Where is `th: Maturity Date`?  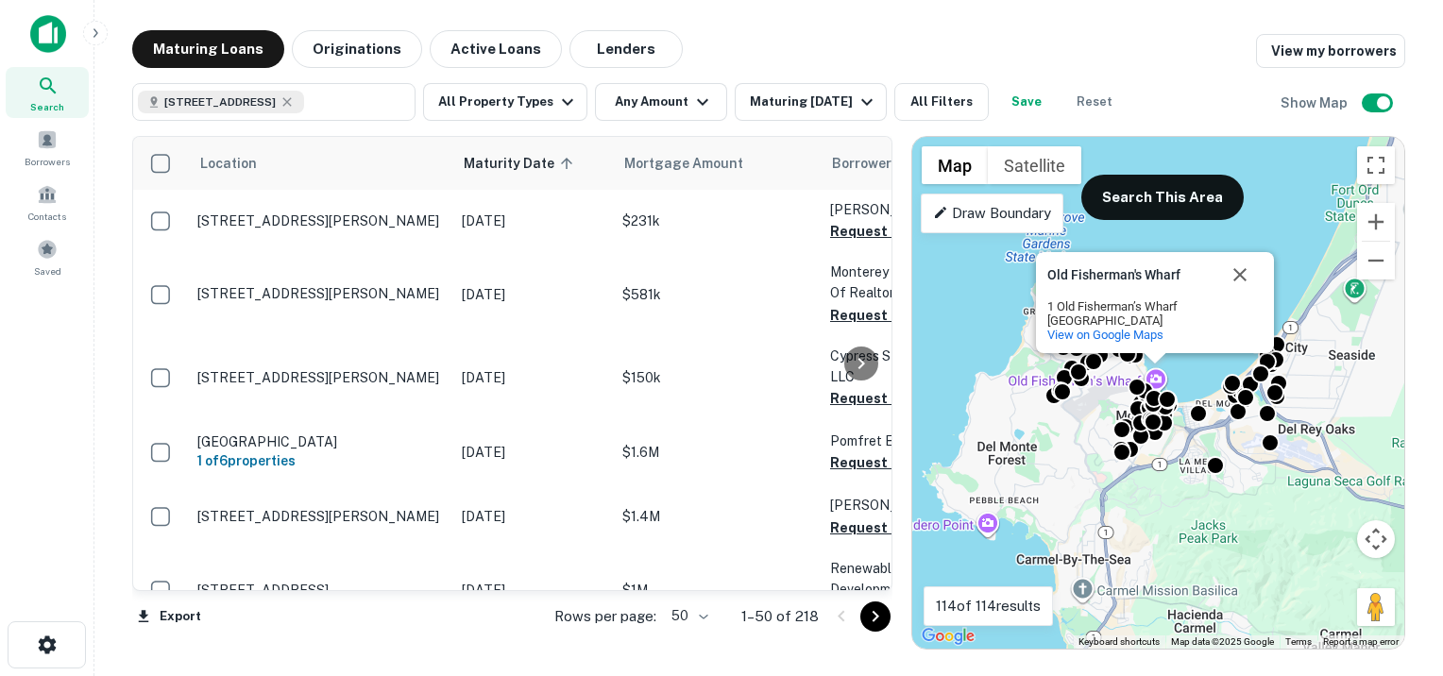 th: Maturity Date is located at coordinates (533, 163).